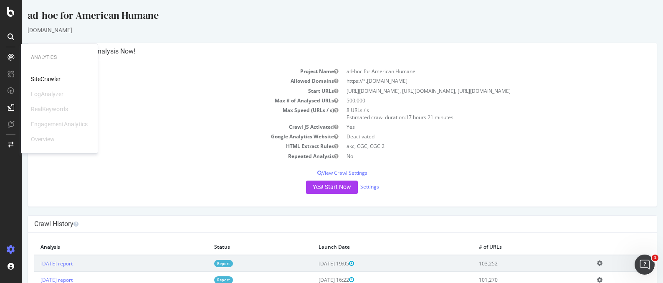 This screenshot has height=283, width=663. I want to click on td: HTML Extract Rules, so click(167, 146).